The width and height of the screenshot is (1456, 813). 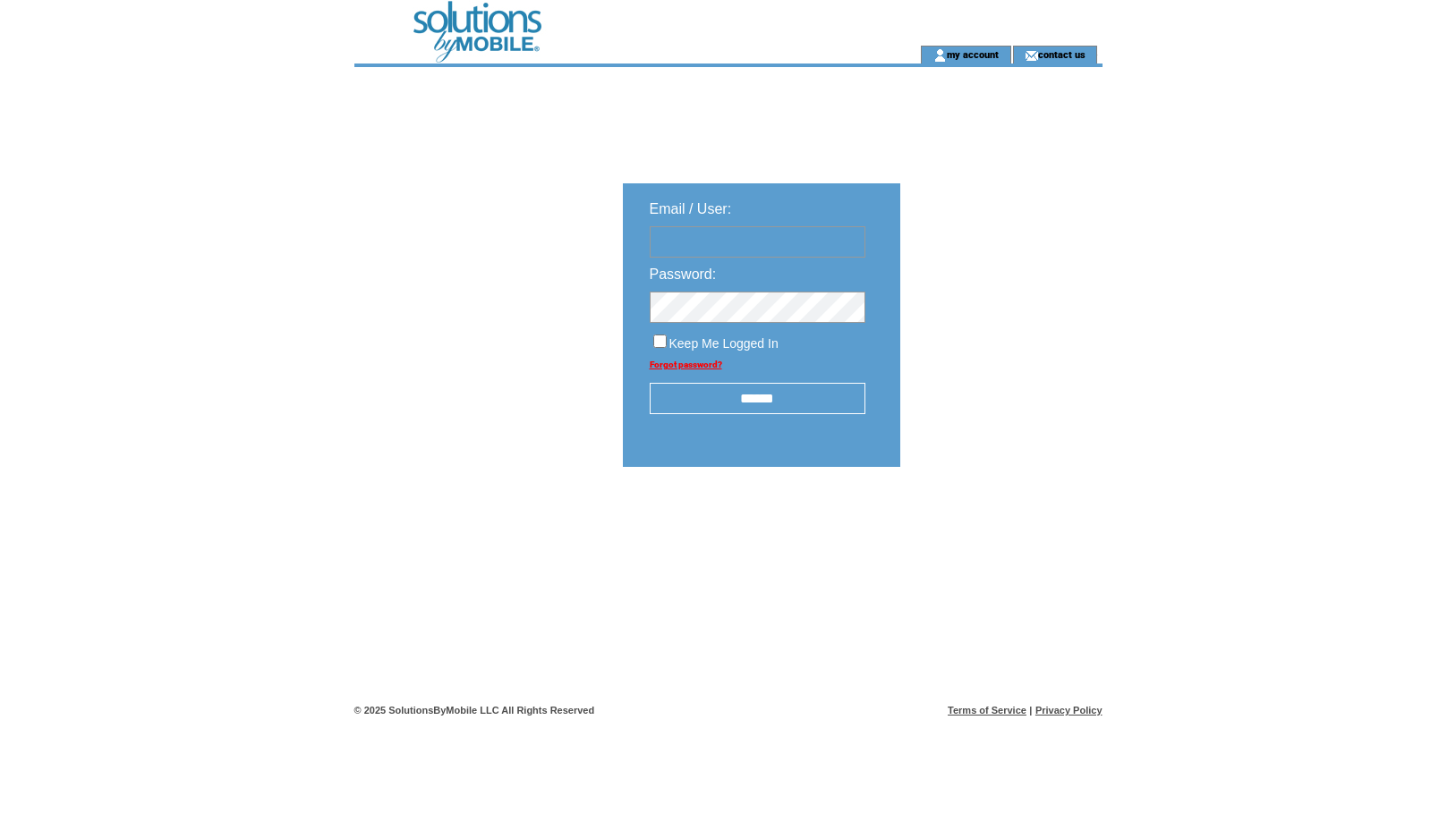 I want to click on a: Terms of Service, so click(x=987, y=711).